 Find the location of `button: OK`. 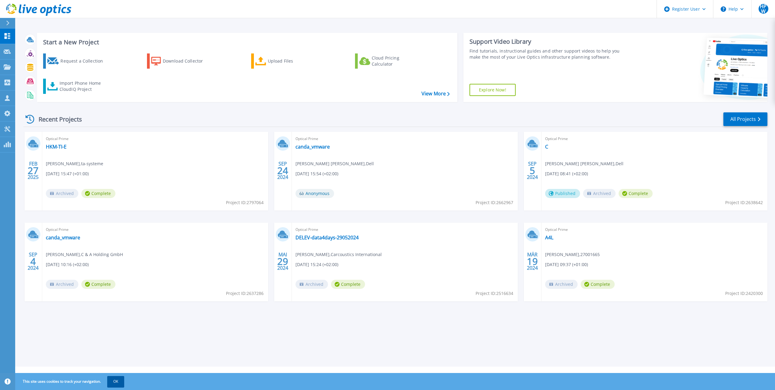

button: OK is located at coordinates (116, 382).